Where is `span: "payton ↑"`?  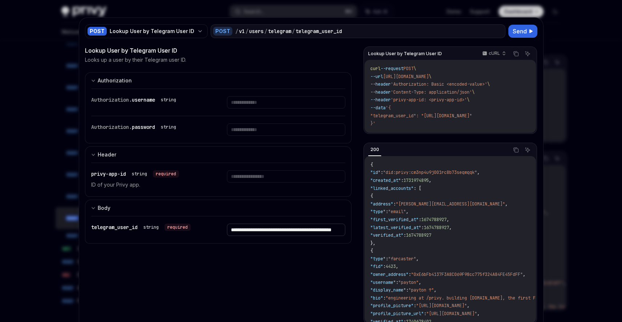 span: "payton ↑" is located at coordinates (421, 290).